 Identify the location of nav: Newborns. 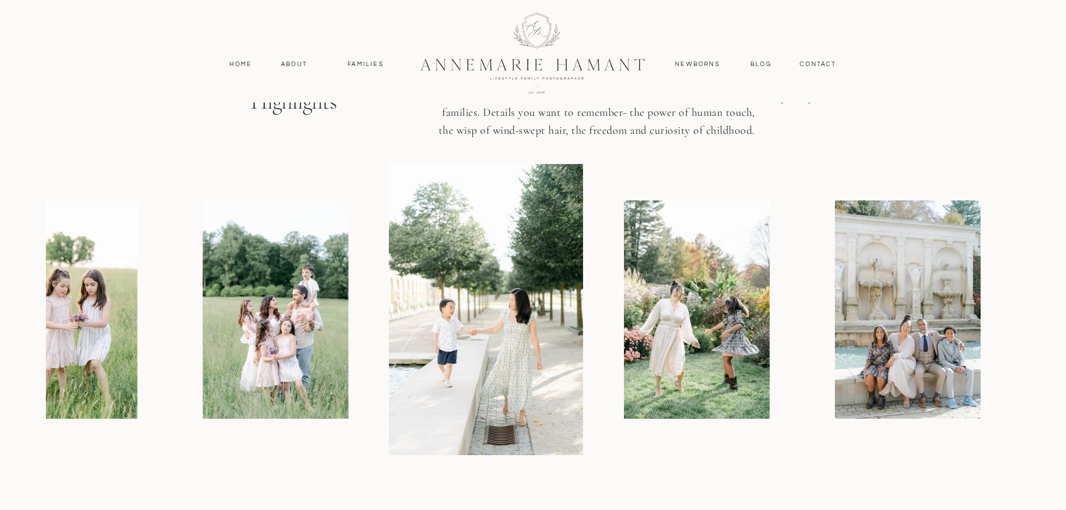
(698, 64).